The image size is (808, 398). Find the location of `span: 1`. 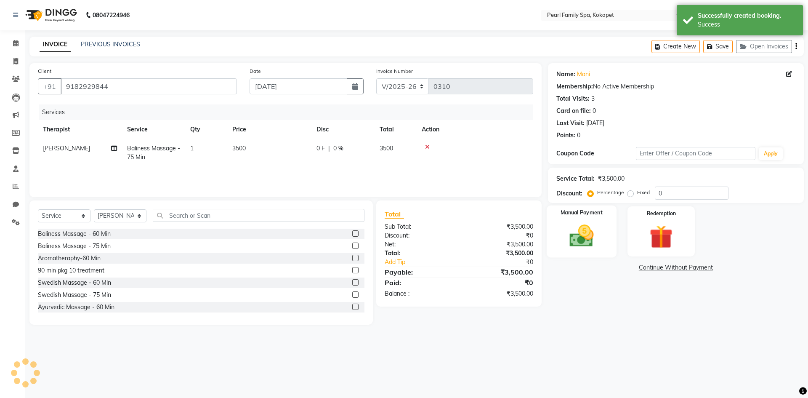

span: 1 is located at coordinates (192, 148).